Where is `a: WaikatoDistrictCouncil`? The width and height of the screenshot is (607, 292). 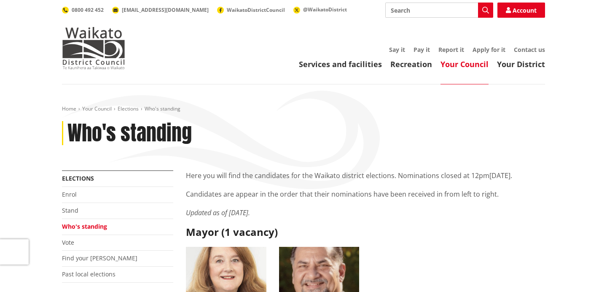 a: WaikatoDistrictCouncil is located at coordinates (251, 10).